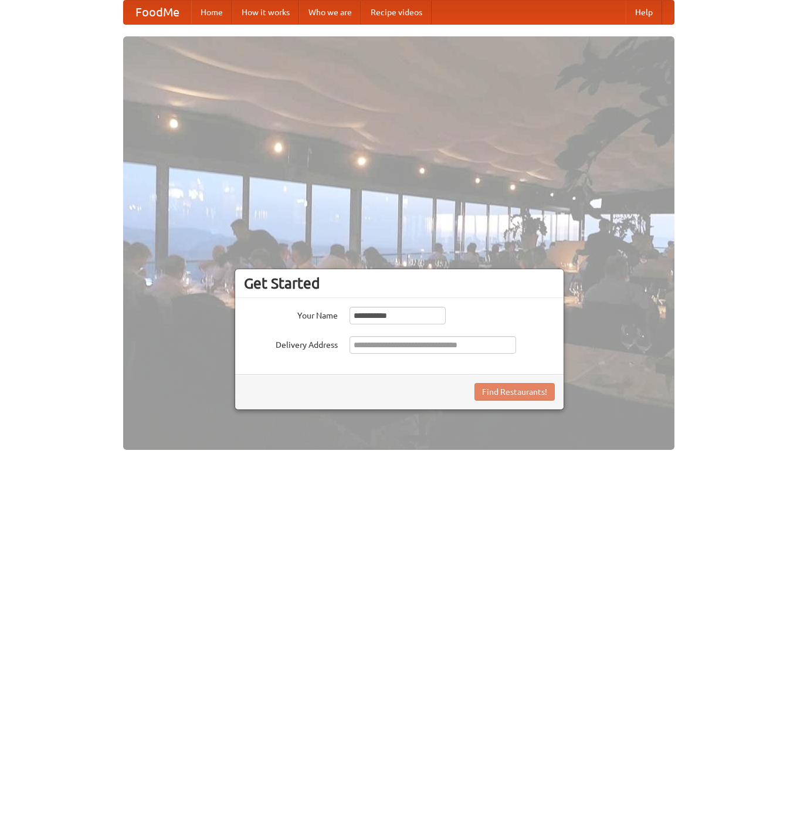 The height and width of the screenshot is (830, 797). I want to click on button: Find Restaurants!, so click(514, 392).